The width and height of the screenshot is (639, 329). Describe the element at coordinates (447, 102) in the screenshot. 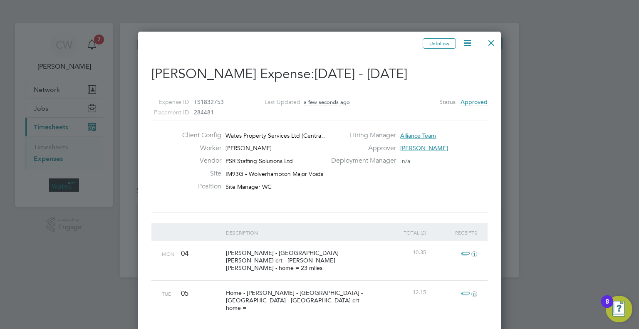

I see `label: Status` at that location.